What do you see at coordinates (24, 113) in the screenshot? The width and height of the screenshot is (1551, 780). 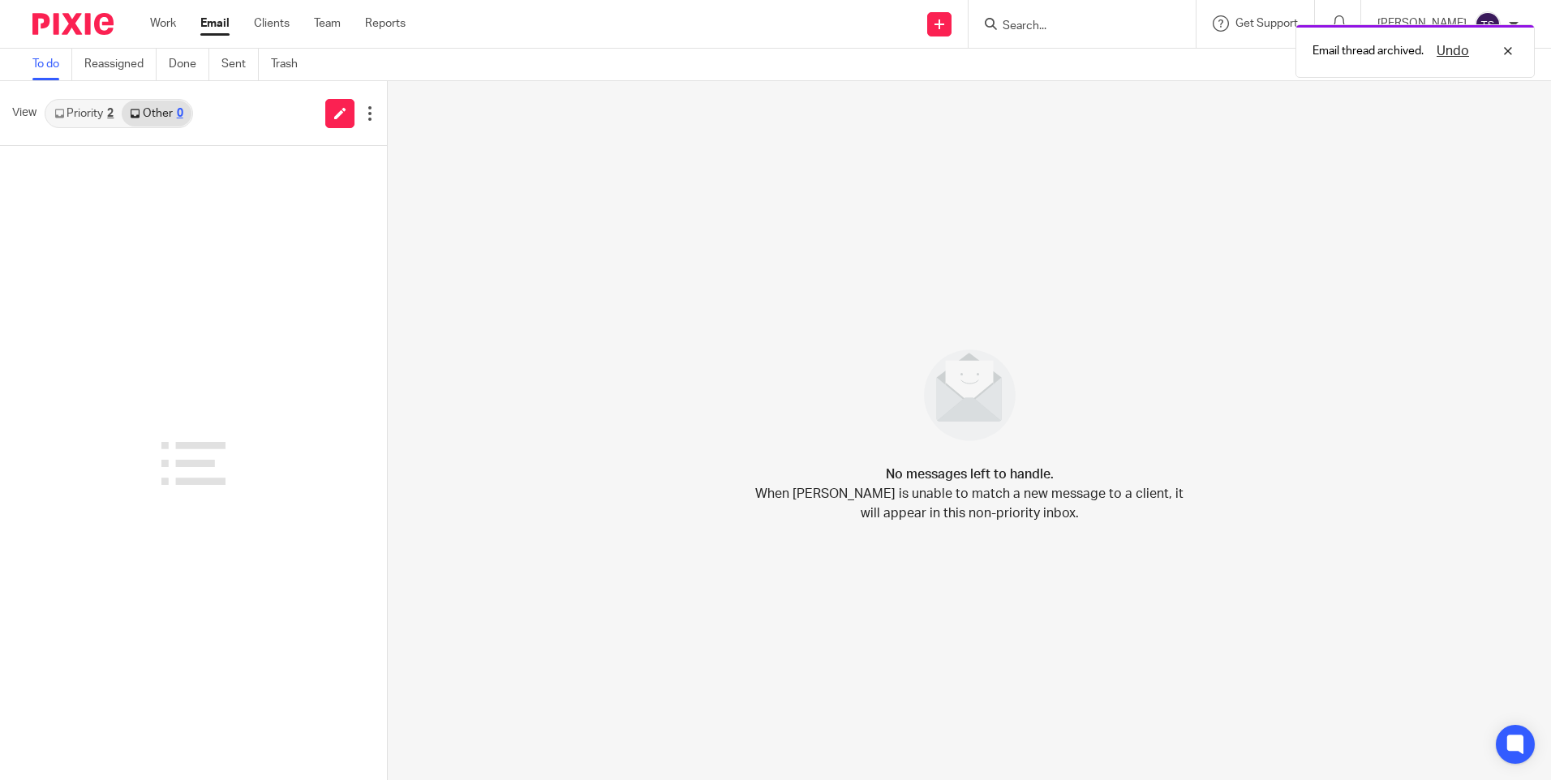 I see `span: View` at bounding box center [24, 113].